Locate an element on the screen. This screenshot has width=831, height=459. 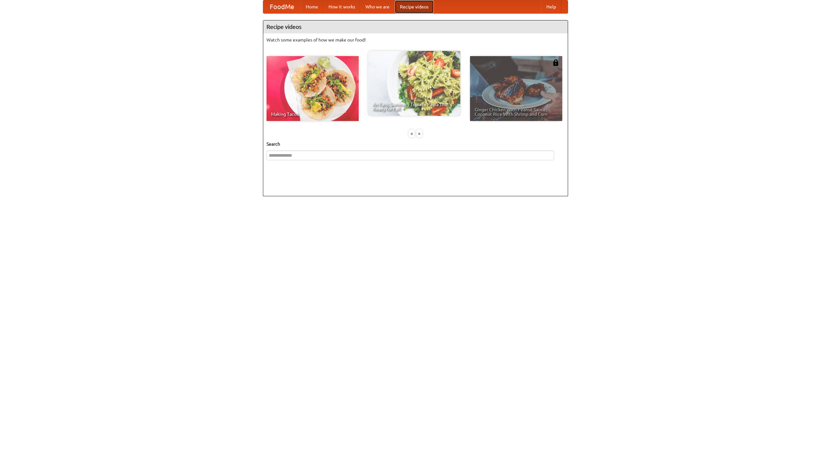
p: Watch some examples of how we make our food! is located at coordinates (416, 40).